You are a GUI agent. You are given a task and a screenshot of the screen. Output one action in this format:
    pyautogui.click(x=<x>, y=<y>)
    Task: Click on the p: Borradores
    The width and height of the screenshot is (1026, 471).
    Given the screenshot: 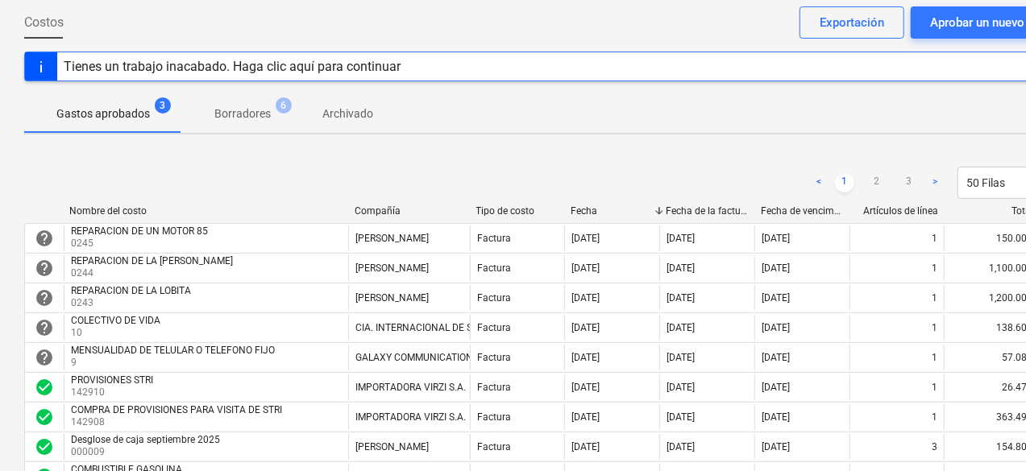 What is the action you would take?
    pyautogui.click(x=243, y=114)
    